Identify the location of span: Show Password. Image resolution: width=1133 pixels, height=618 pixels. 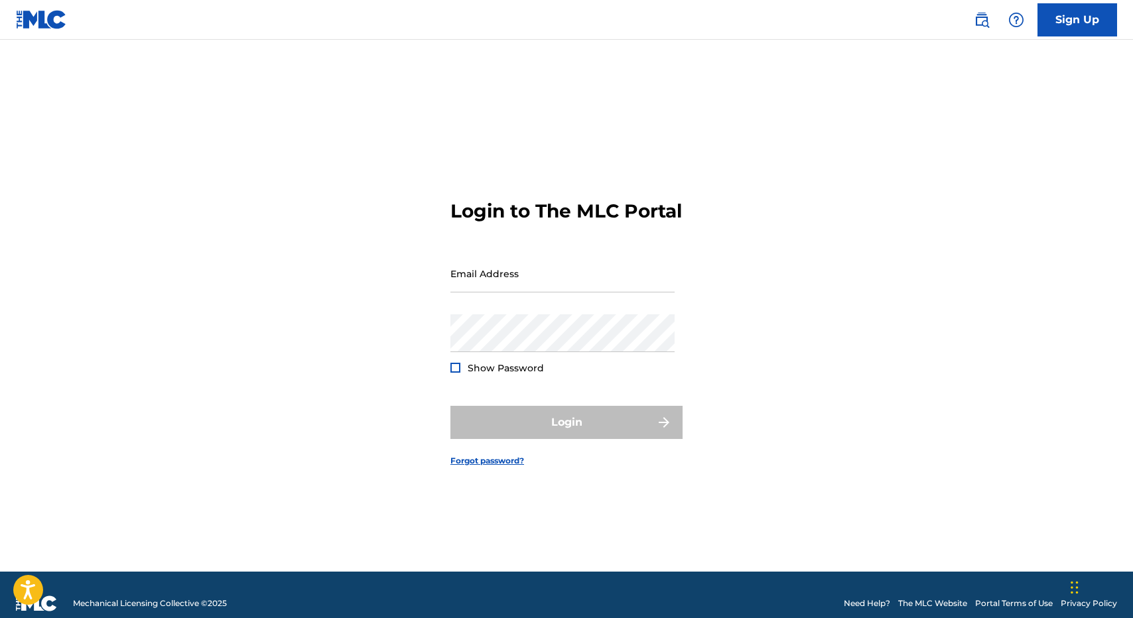
(505, 368).